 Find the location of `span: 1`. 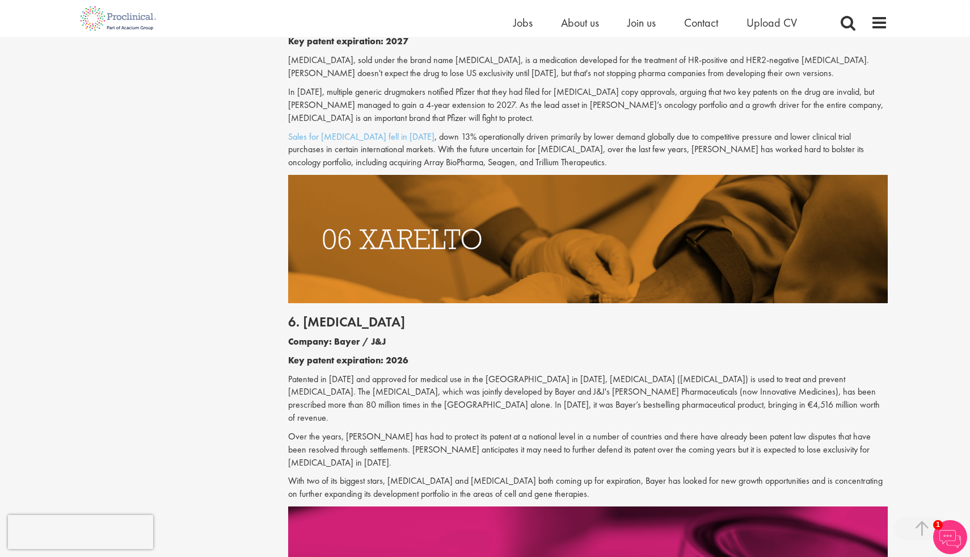

span: 1 is located at coordinates (938, 524).